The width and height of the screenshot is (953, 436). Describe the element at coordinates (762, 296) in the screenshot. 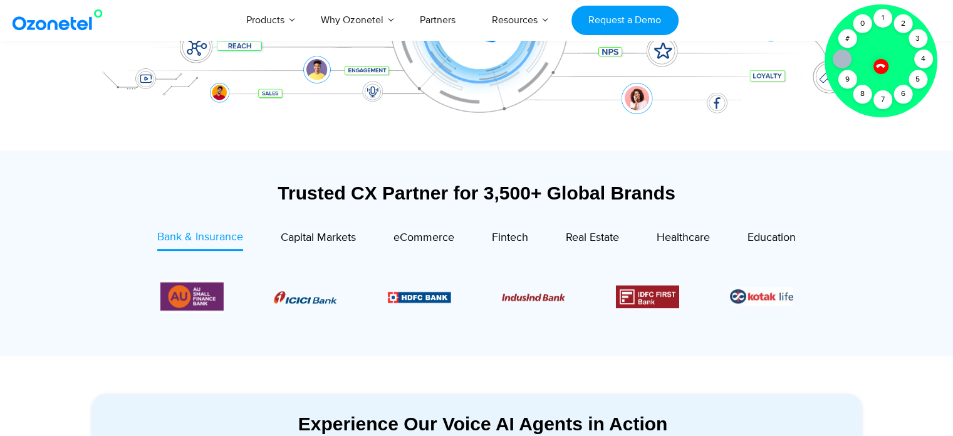

I see `img: Picture26.jpg` at that location.